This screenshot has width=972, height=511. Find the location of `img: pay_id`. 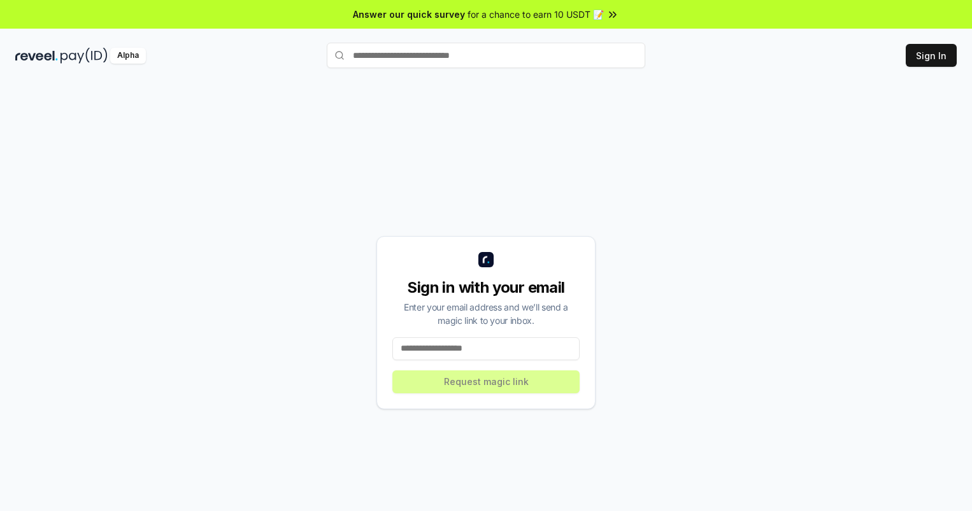

img: pay_id is located at coordinates (84, 55).